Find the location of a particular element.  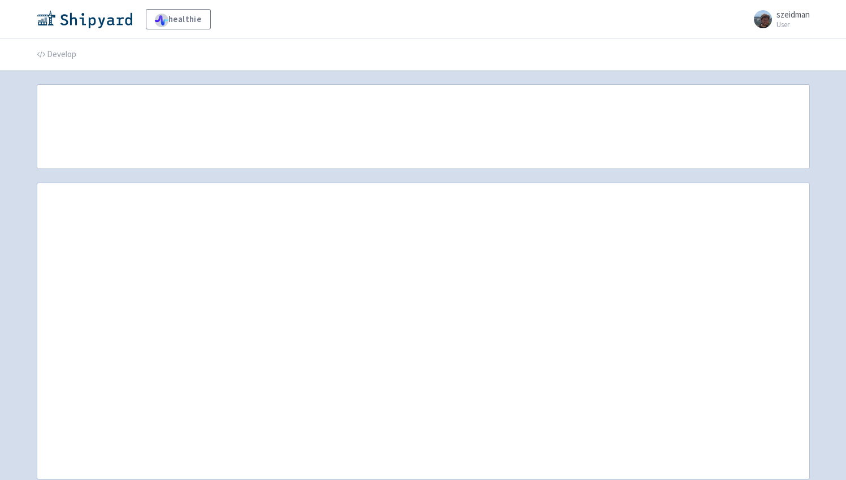

a: Develop is located at coordinates (56, 55).